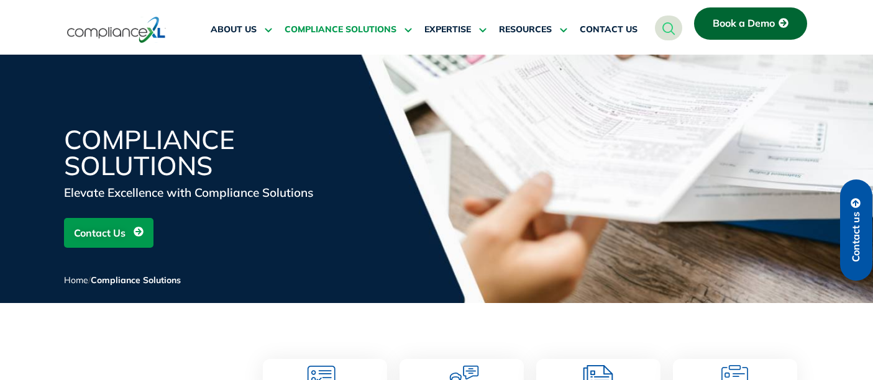 The height and width of the screenshot is (380, 873). Describe the element at coordinates (348, 30) in the screenshot. I see `a: COMPLIANCE SOLUTIONS` at that location.